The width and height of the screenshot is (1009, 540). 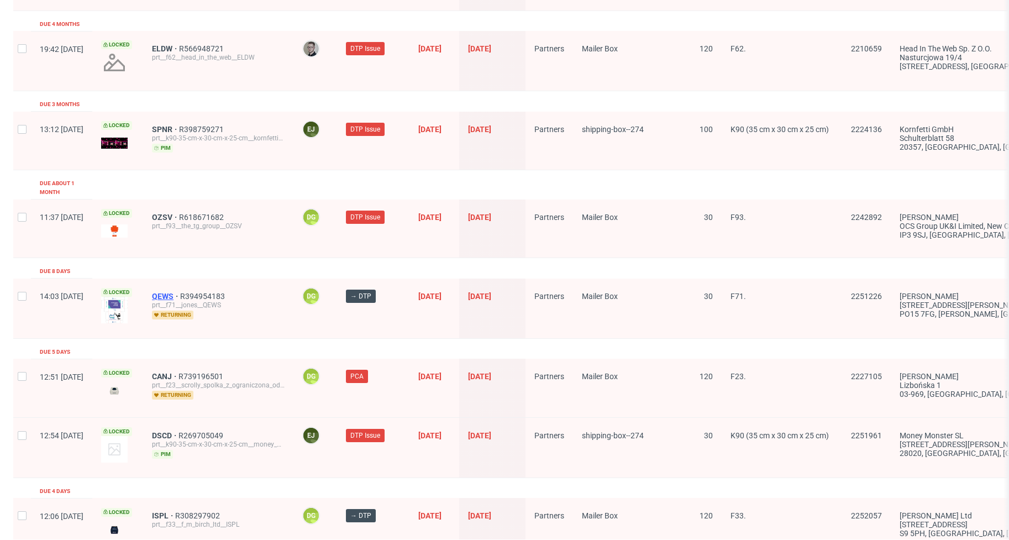 What do you see at coordinates (867, 129) in the screenshot?
I see `span: 2224136` at bounding box center [867, 129].